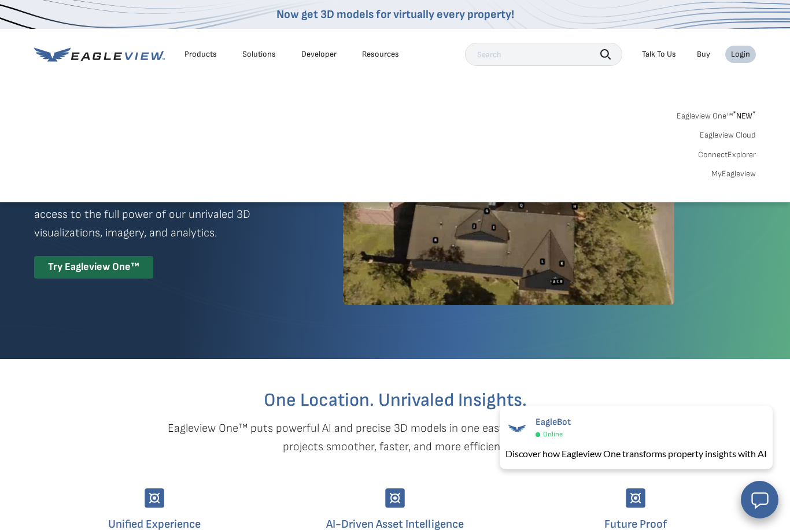 This screenshot has width=790, height=530. Describe the element at coordinates (395, 438) in the screenshot. I see `p: Eagleview One™ puts powerful AI and precise 3D models in one easy platform—making your projects s...` at that location.